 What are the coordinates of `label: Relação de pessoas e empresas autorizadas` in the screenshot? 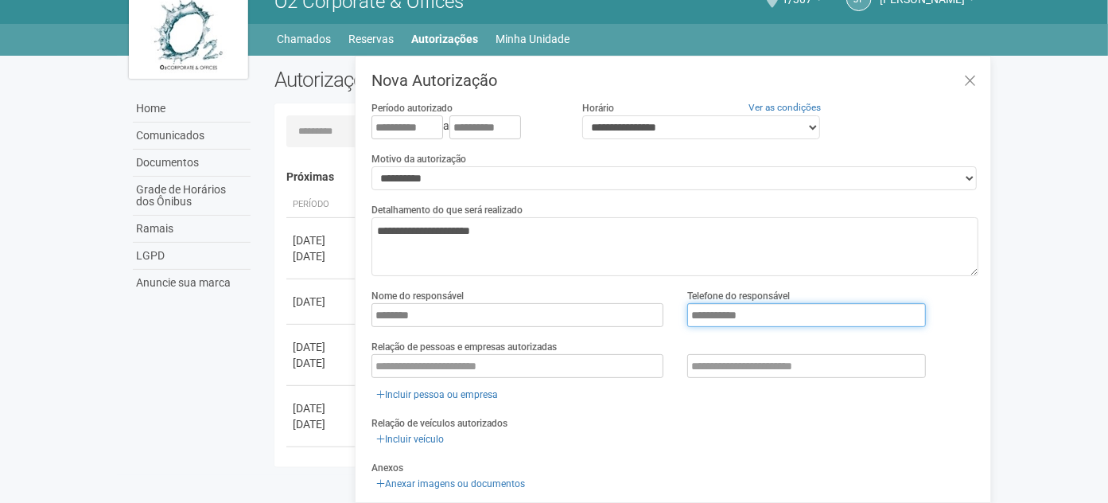 It's located at (464, 347).